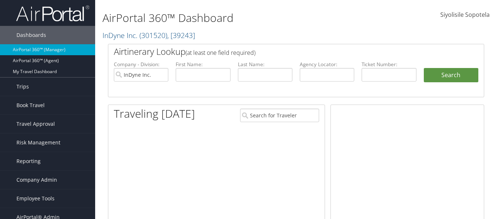 The image size is (497, 219). What do you see at coordinates (451, 75) in the screenshot?
I see `button: Search` at bounding box center [451, 75].